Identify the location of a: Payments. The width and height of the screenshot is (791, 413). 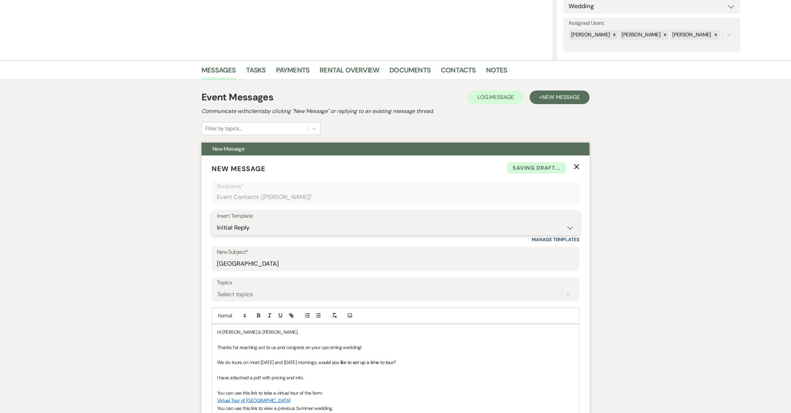
(293, 72).